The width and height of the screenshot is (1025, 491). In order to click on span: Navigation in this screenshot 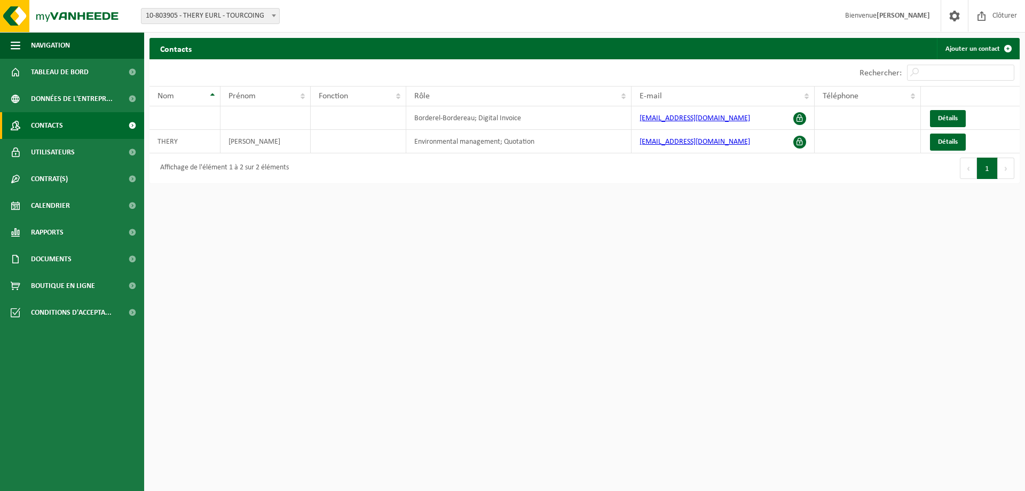, I will do `click(50, 45)`.